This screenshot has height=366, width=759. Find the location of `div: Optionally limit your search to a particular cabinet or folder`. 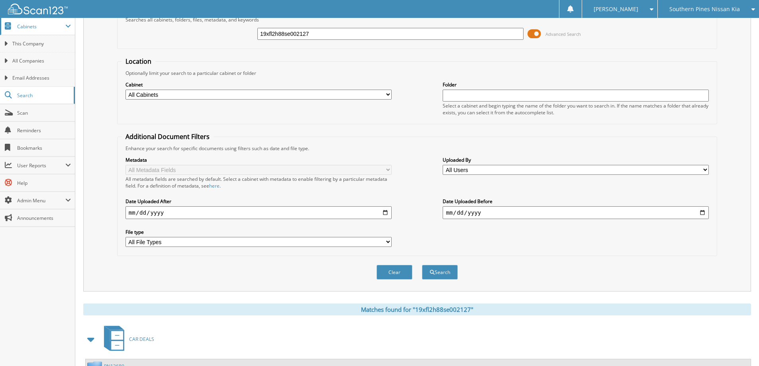

div: Optionally limit your search to a particular cabinet or folder is located at coordinates (417, 73).